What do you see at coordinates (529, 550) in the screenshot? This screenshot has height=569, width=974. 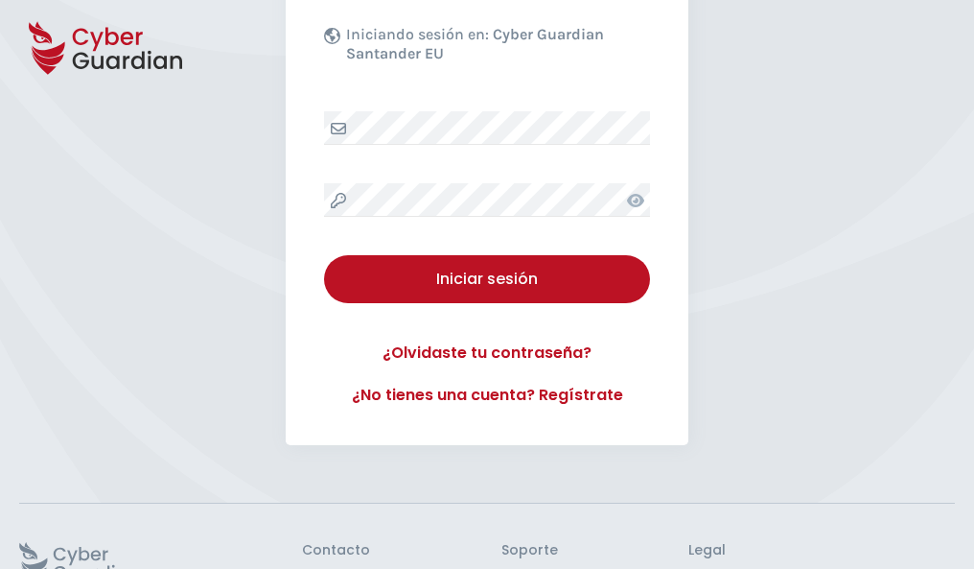 I see `h3: Soporte` at bounding box center [529, 550].